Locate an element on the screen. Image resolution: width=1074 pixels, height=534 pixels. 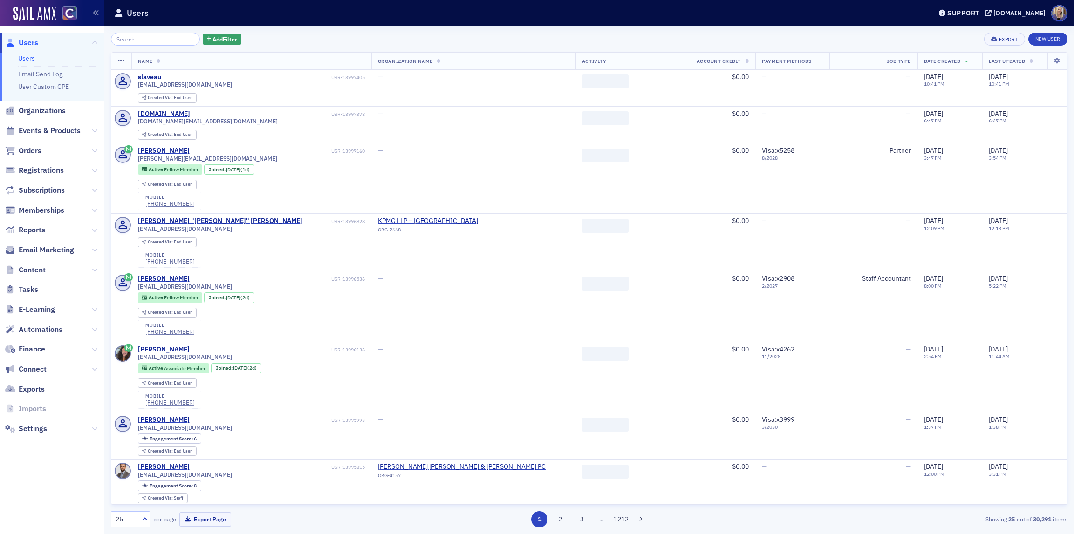
a: Active Associate Member is located at coordinates (173, 368).